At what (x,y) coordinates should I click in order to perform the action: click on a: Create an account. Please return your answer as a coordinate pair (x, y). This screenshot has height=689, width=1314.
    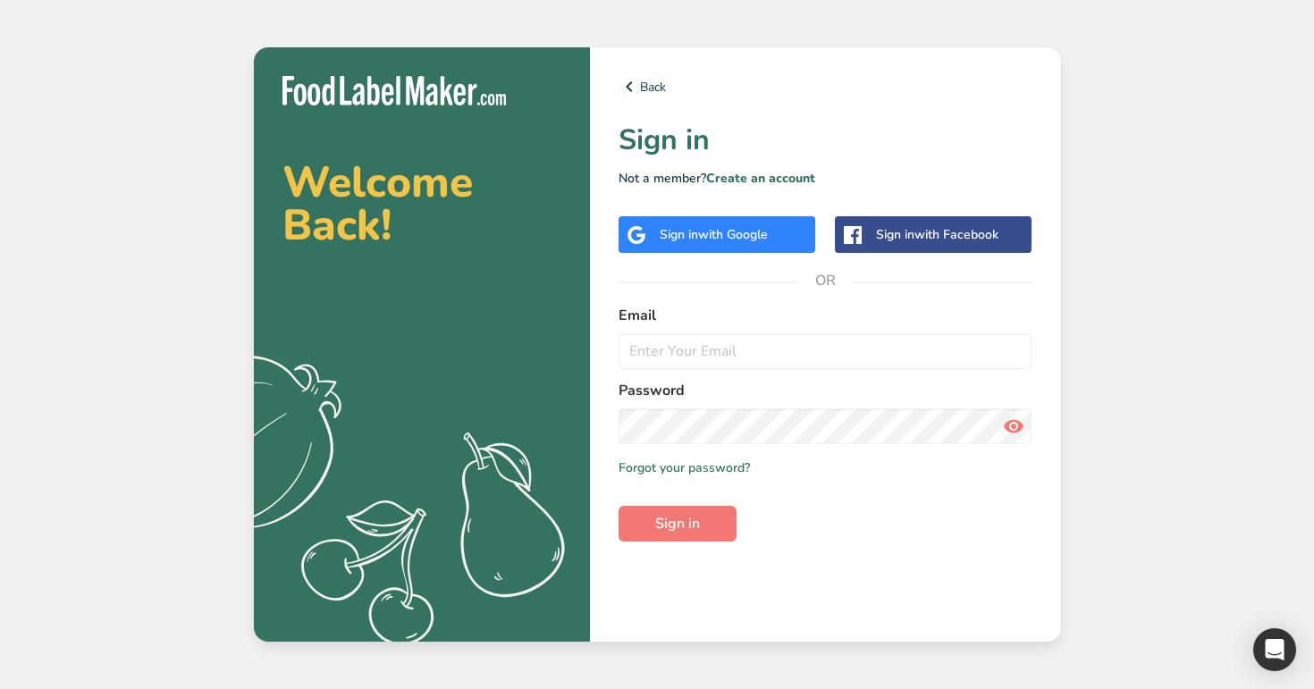
    Looking at the image, I should click on (761, 178).